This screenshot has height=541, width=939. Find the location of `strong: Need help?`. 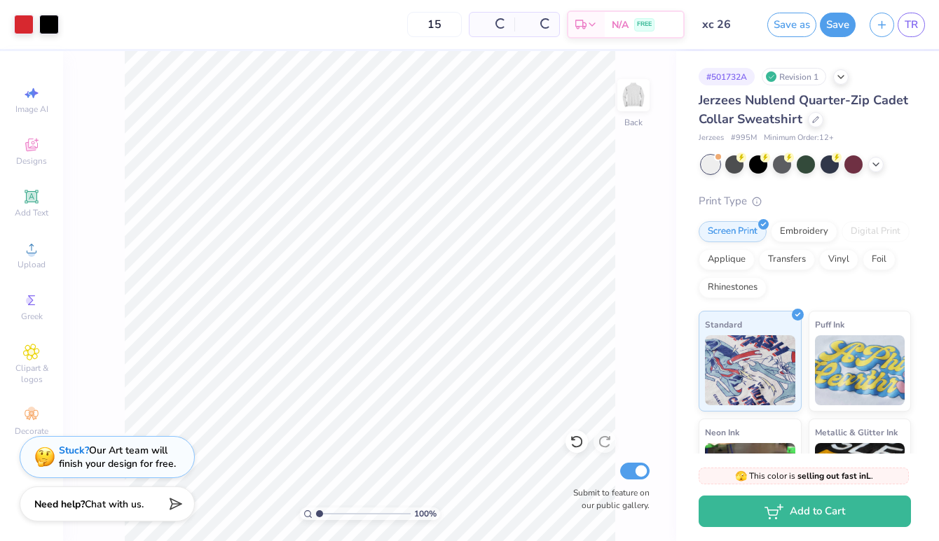

strong: Need help? is located at coordinates (60, 504).